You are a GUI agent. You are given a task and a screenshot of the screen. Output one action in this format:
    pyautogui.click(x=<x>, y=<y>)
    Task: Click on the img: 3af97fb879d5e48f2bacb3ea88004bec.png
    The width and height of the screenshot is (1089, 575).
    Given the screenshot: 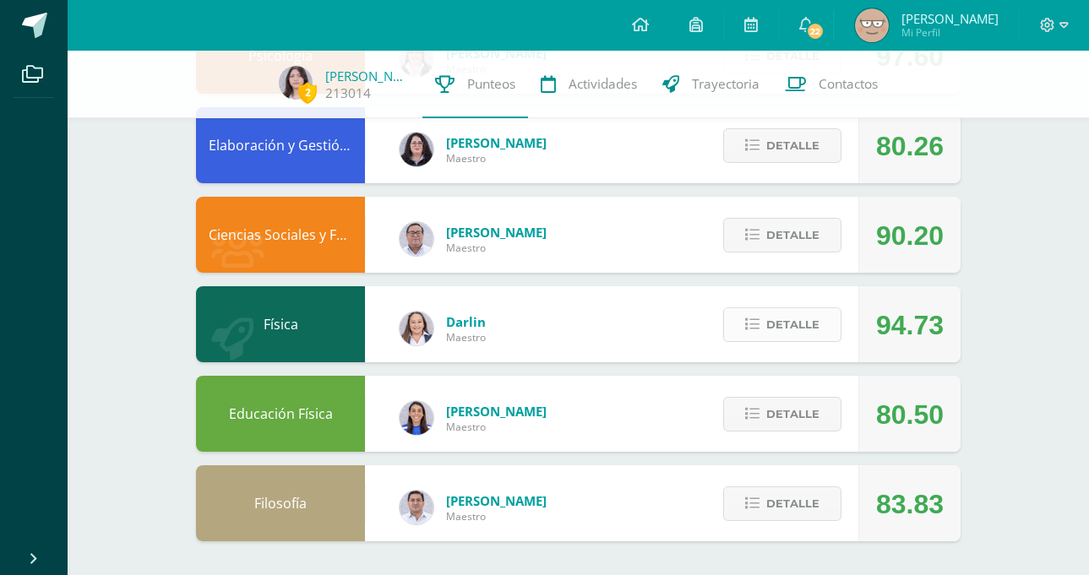 What is the action you would take?
    pyautogui.click(x=296, y=83)
    